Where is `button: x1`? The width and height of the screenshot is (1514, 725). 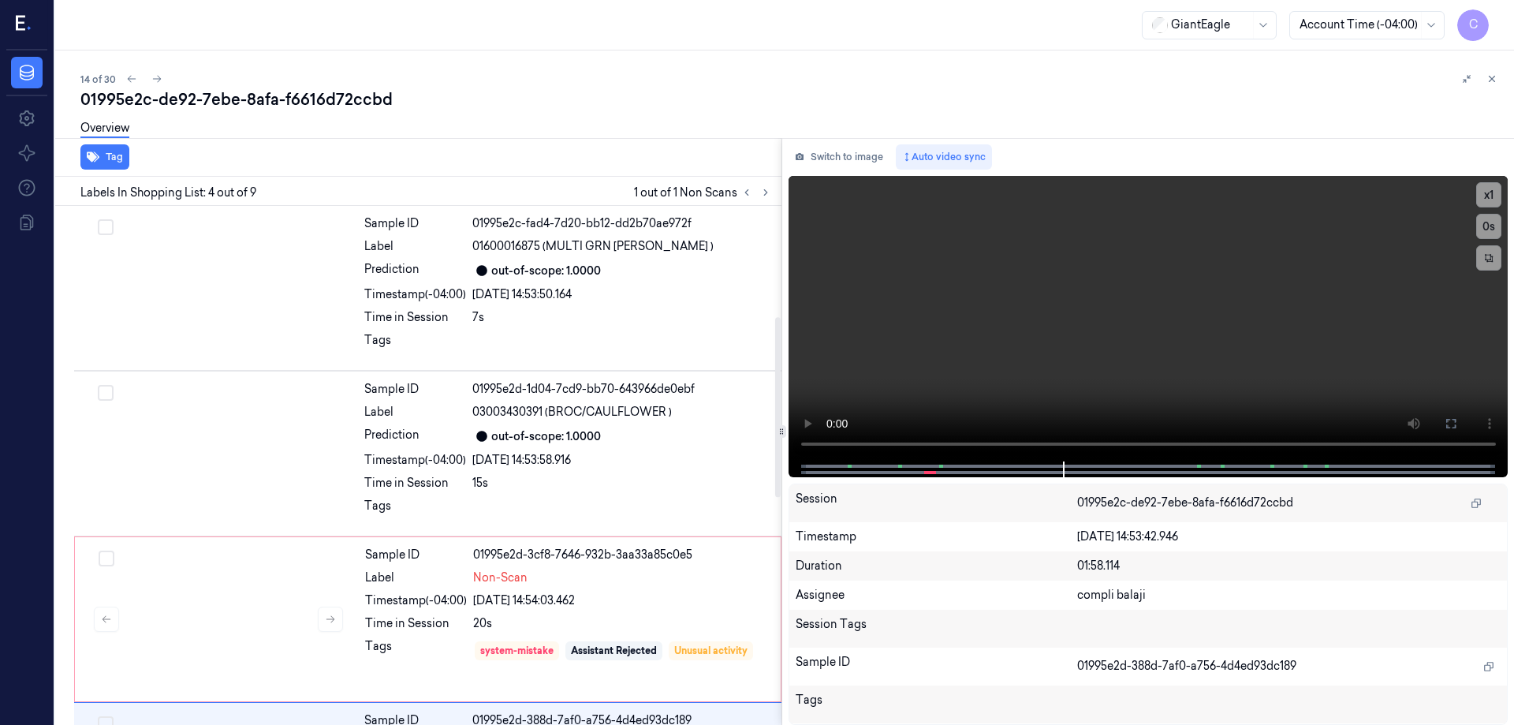 button: x1 is located at coordinates (1489, 195).